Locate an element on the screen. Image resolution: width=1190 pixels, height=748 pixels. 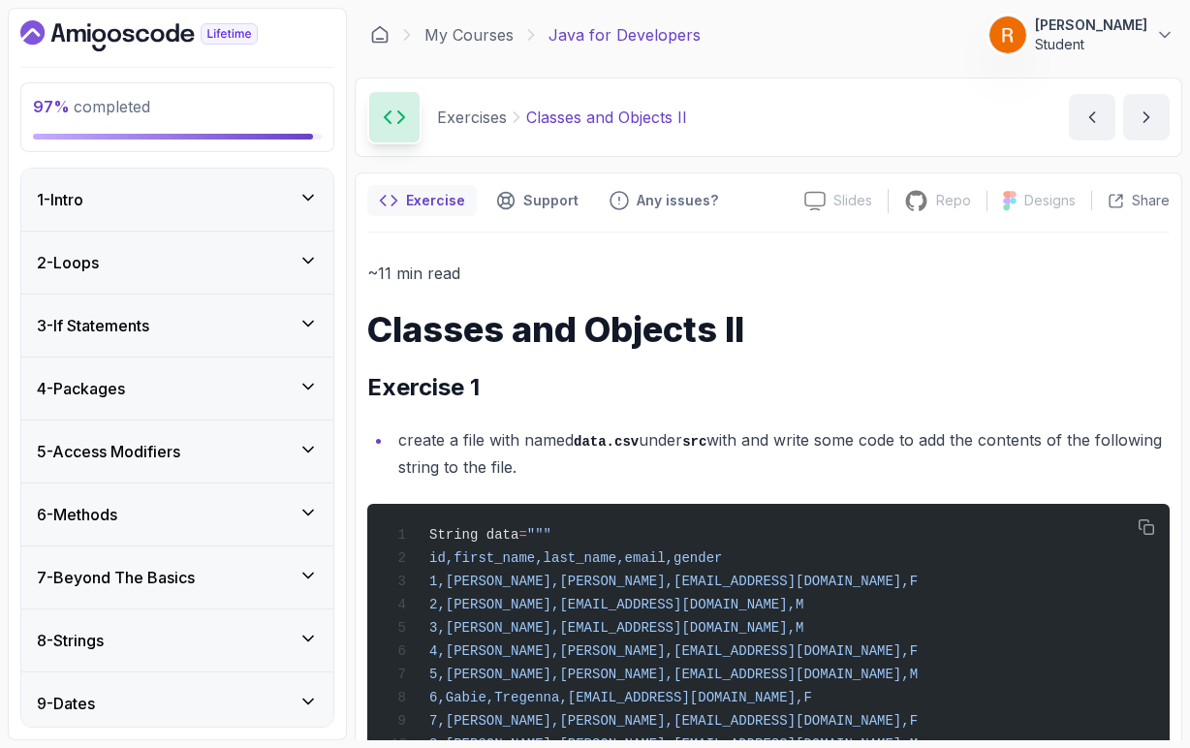
h3: 1 - Intro is located at coordinates (60, 200).